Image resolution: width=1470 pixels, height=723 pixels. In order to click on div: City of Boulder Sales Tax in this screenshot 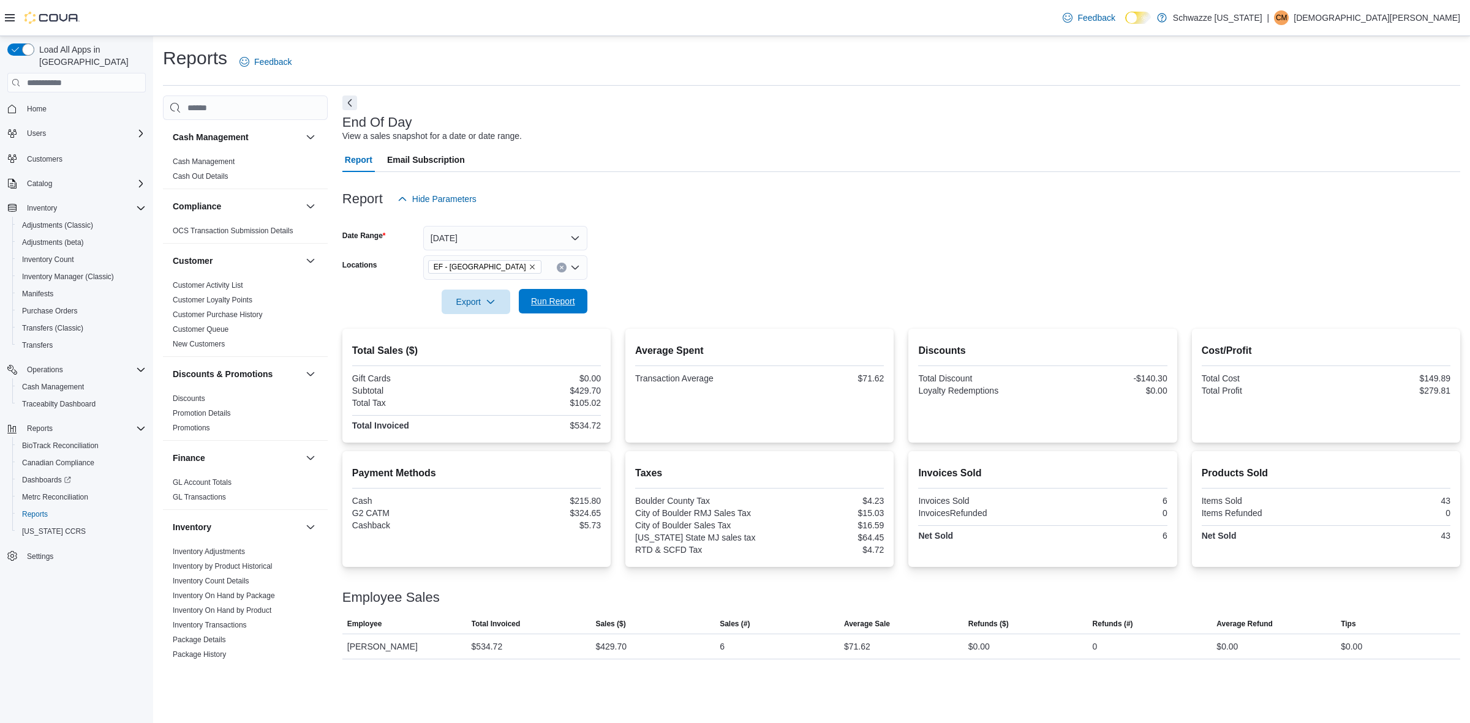, I will do `click(696, 525)`.